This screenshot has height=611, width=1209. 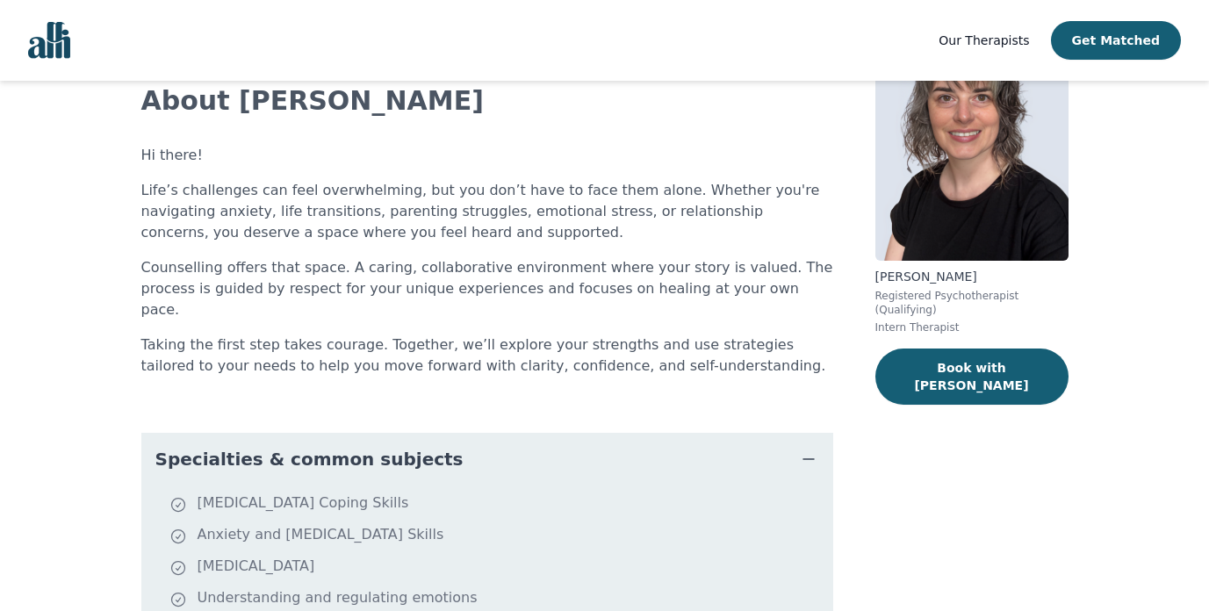 I want to click on button: Get Matched, so click(x=1116, y=40).